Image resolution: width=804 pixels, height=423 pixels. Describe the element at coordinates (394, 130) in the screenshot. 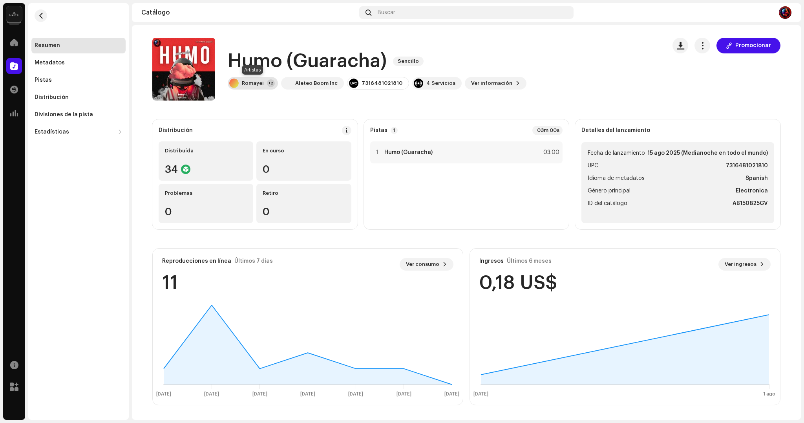

I see `p-badge: 1` at that location.